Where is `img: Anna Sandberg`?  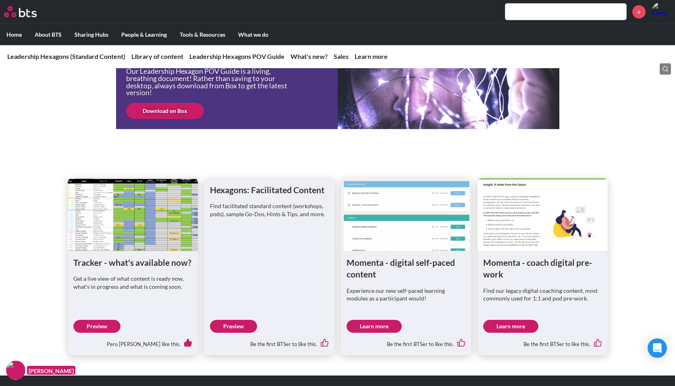
img: Anna Sandberg is located at coordinates (662, 12).